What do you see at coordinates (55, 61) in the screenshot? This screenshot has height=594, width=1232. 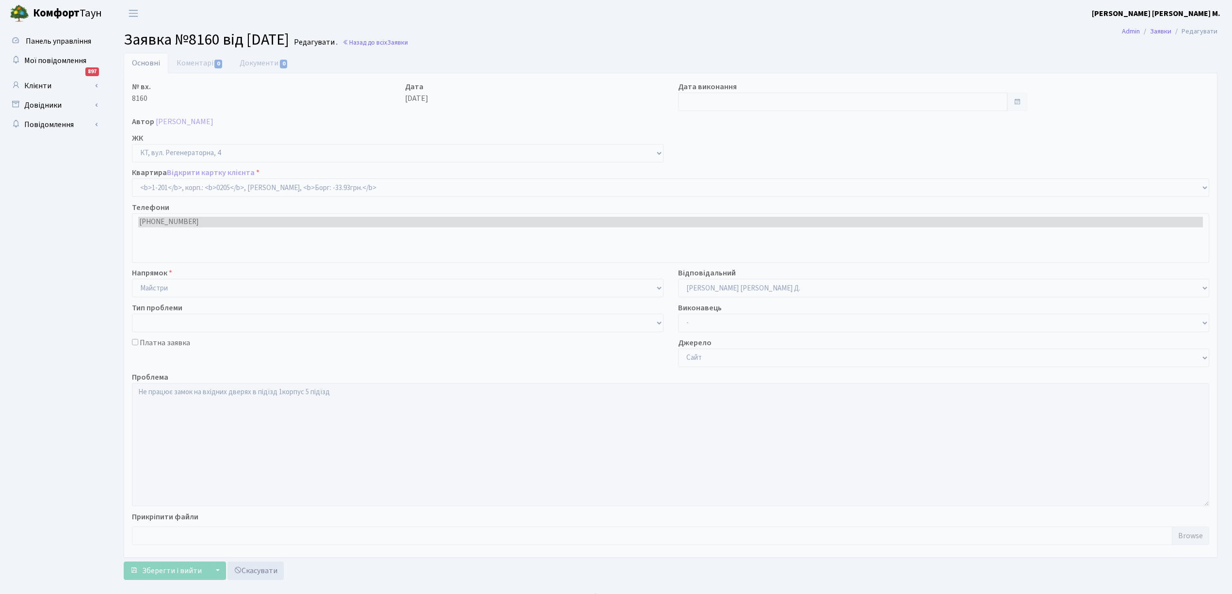 I see `span: Мої повідомлення` at bounding box center [55, 61].